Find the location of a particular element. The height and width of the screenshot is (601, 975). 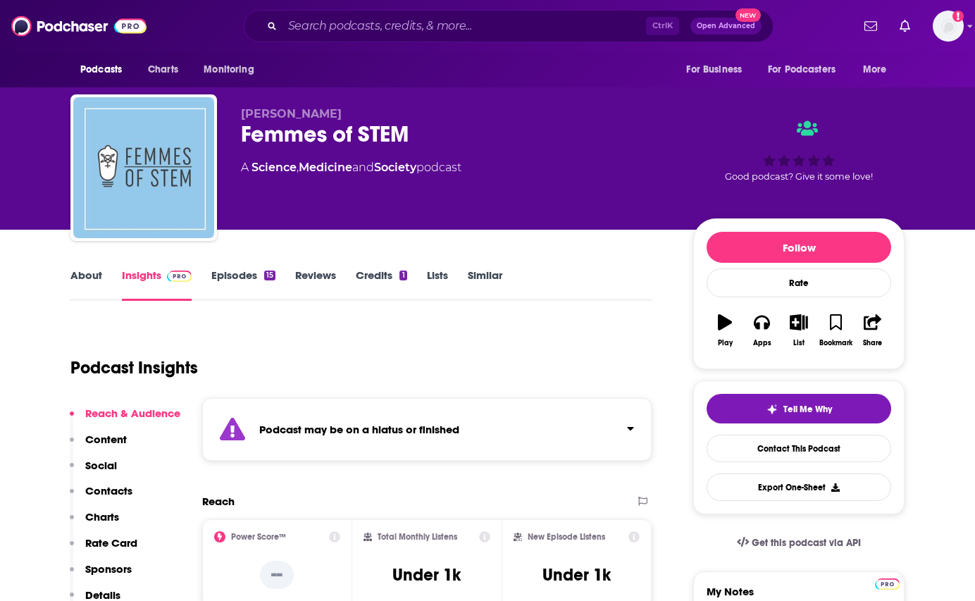

p: Charts is located at coordinates (102, 517).